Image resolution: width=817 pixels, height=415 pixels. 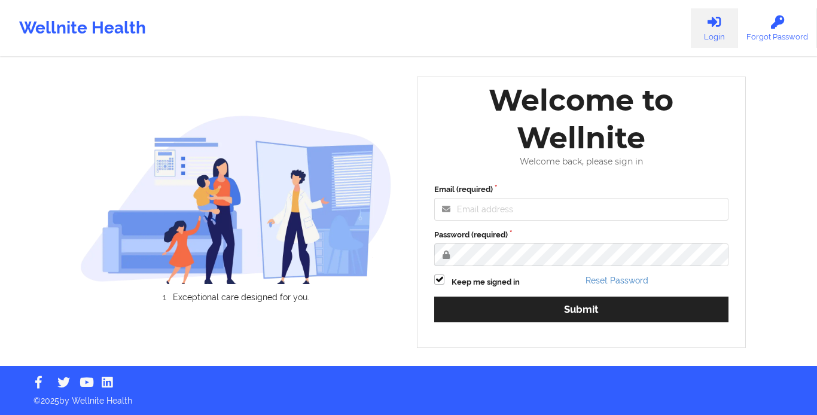 What do you see at coordinates (581, 161) in the screenshot?
I see `div: Welcome back, please sign in` at bounding box center [581, 161].